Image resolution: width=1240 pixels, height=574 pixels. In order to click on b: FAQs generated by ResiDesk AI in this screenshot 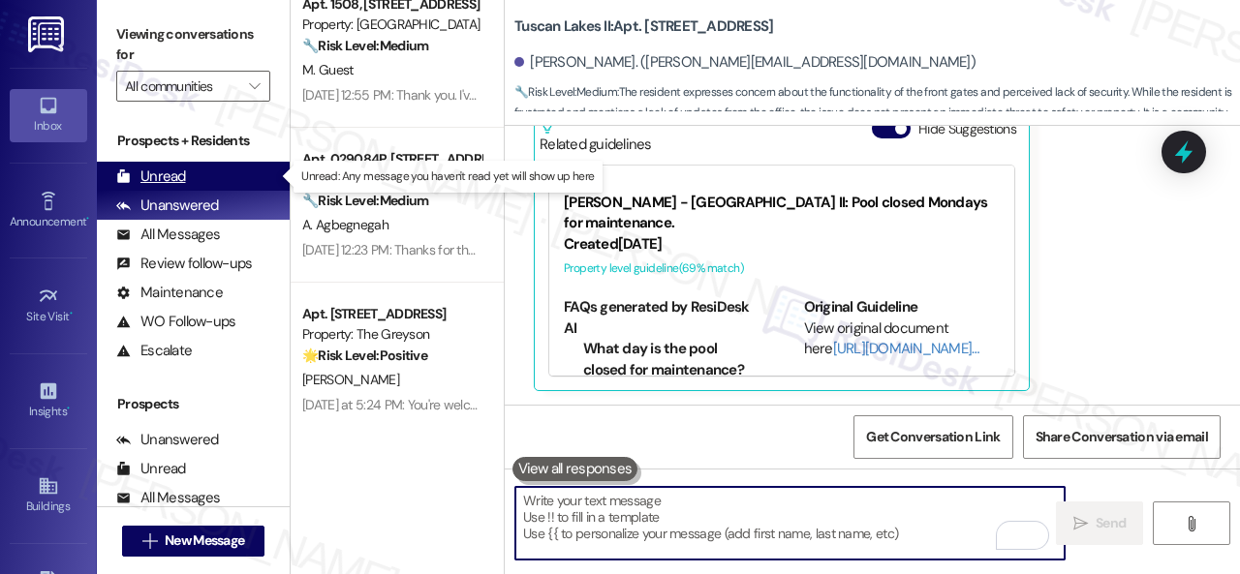, I will do `click(657, 317)`.